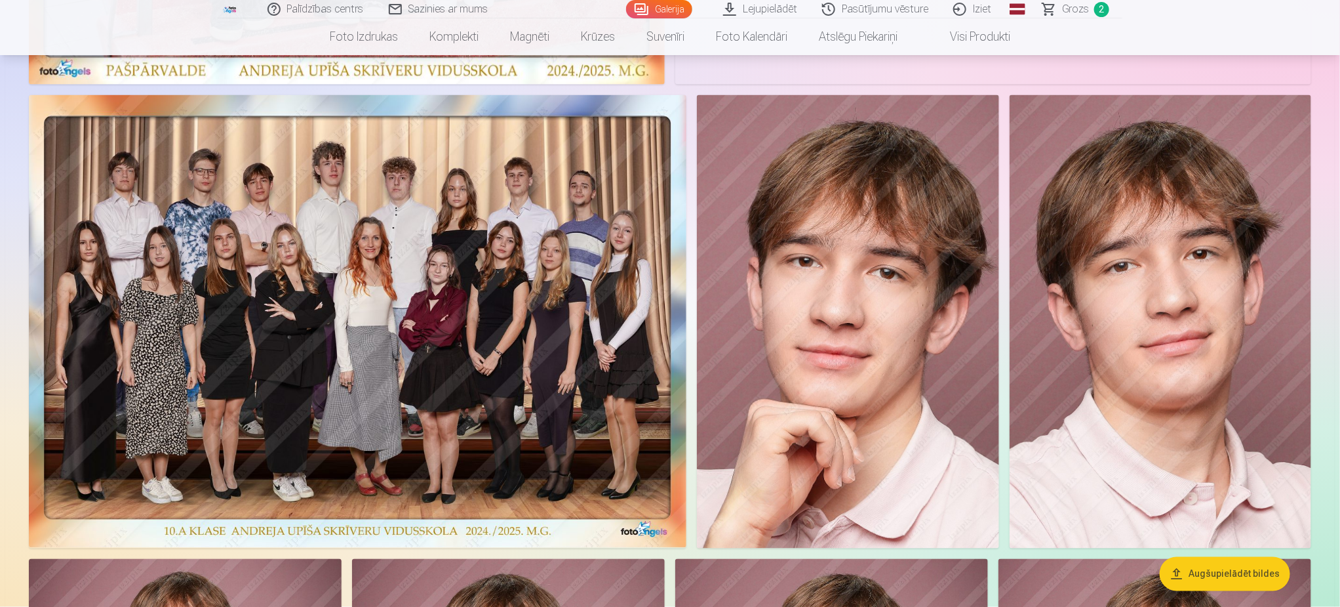  What do you see at coordinates (858, 37) in the screenshot?
I see `a: Atslēgu piekariņi` at bounding box center [858, 37].